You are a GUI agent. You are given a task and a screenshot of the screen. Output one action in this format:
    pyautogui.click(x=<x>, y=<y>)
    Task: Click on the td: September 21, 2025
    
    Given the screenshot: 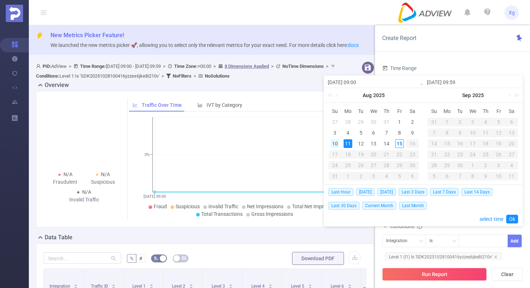 What is the action you would take?
    pyautogui.click(x=434, y=154)
    